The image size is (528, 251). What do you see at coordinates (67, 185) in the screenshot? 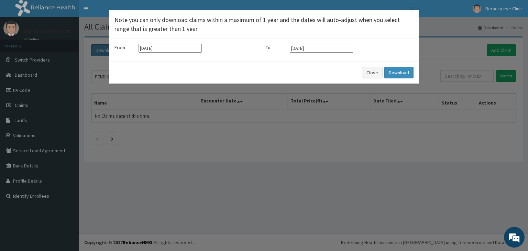
I see `textarea: Type your message and hit 'Enter'` at bounding box center [67, 185].